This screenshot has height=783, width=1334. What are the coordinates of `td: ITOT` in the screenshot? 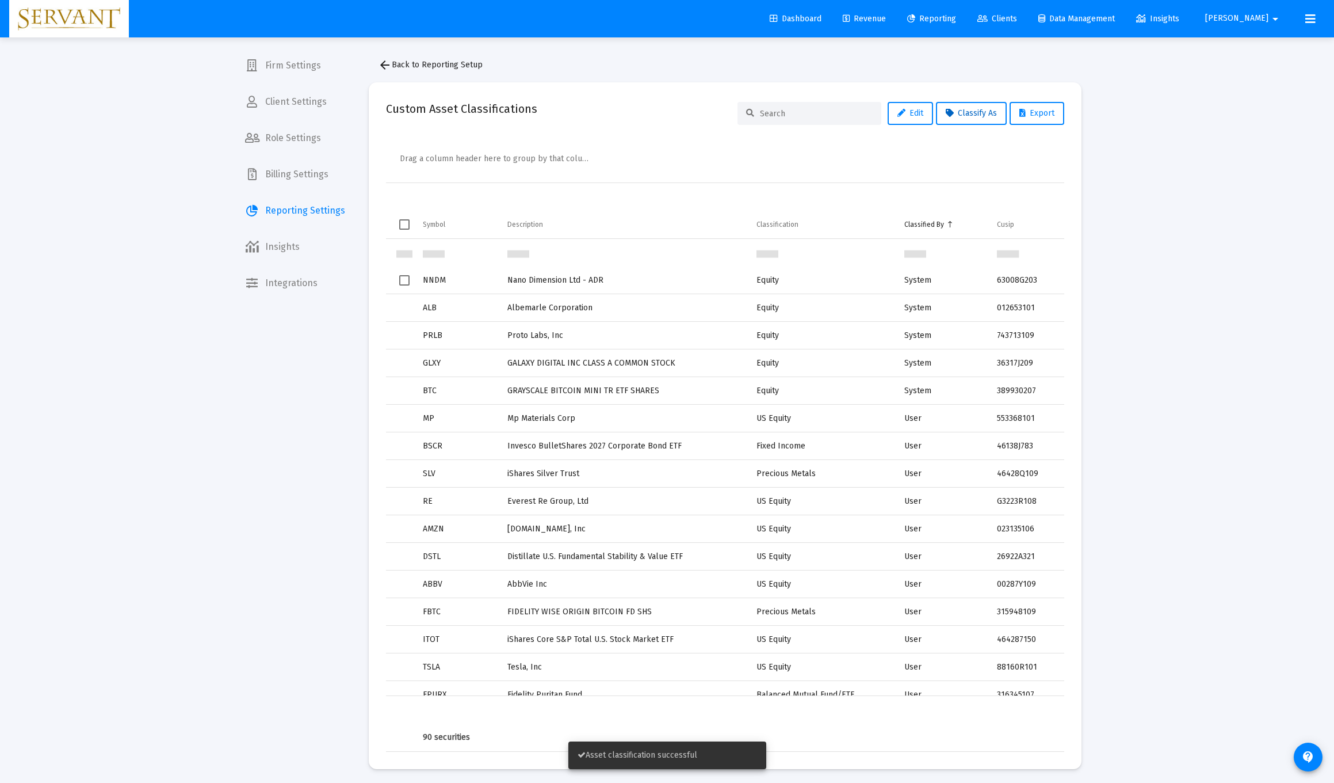 It's located at (457, 639).